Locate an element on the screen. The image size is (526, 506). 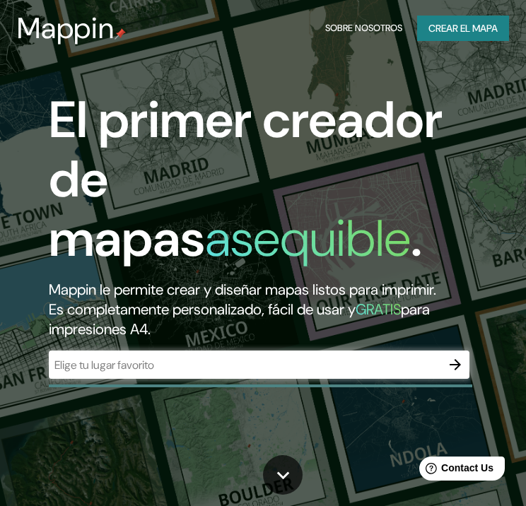
h2: Mappin le permite crear y diseñar mapas listos para imprimir. Es completamente personalizado, fác... is located at coordinates (259, 309).